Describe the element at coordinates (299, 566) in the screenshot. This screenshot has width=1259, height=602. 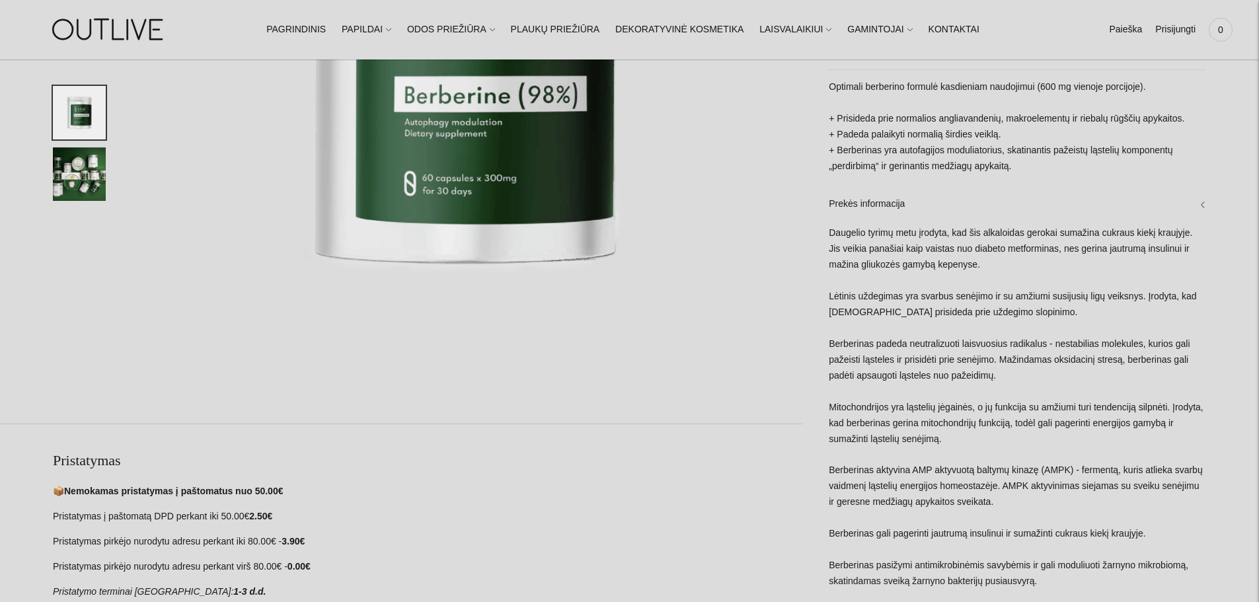
I see `strong: 0.00€` at that location.